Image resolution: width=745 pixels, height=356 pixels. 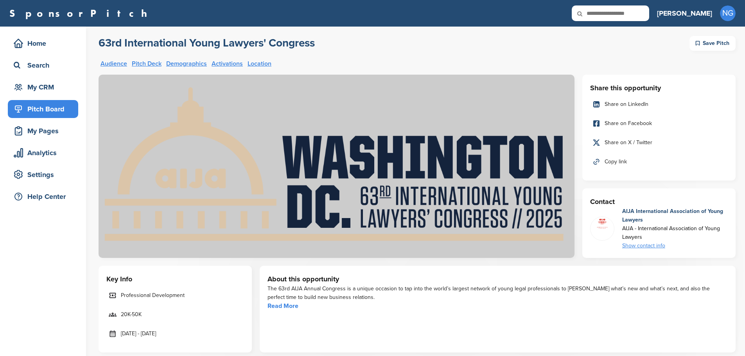 What do you see at coordinates (497, 293) in the screenshot?
I see `div: The 63rd AIJA Annual Congress is a unique occasion to tap into the world’s largest network of you...` at bounding box center [497, 293].